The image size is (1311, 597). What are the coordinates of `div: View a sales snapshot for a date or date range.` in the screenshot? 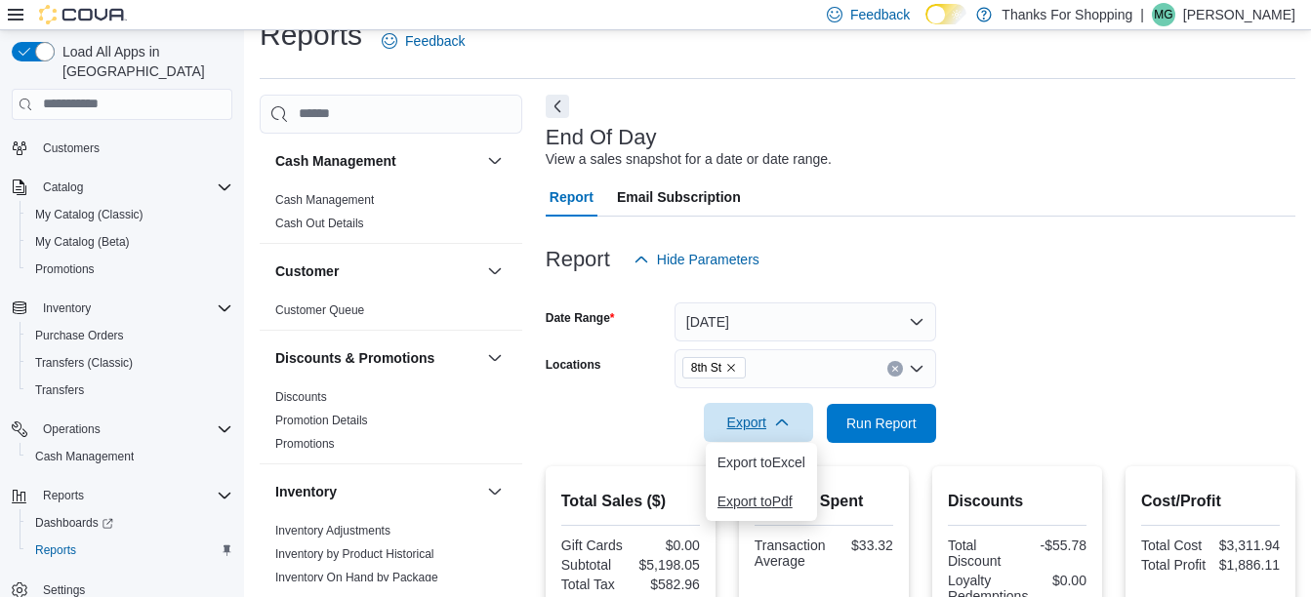 It's located at (688, 159).